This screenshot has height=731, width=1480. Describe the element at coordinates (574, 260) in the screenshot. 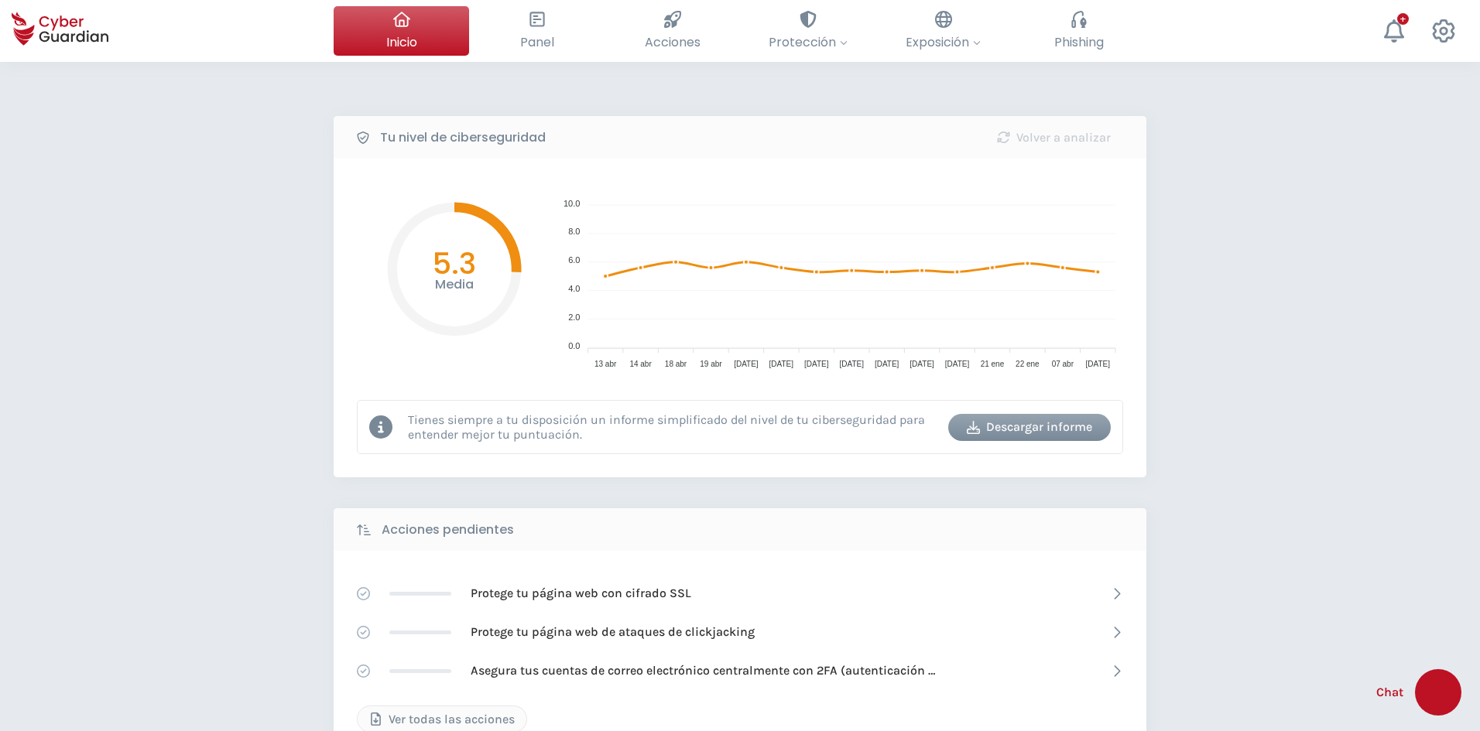

I see `tspan: 6.0` at that location.